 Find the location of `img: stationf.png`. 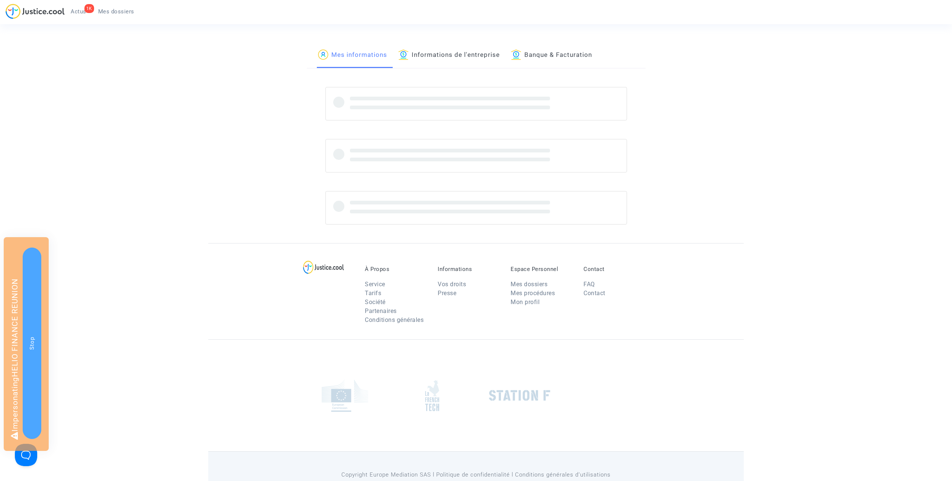

img: stationf.png is located at coordinates (519, 396).